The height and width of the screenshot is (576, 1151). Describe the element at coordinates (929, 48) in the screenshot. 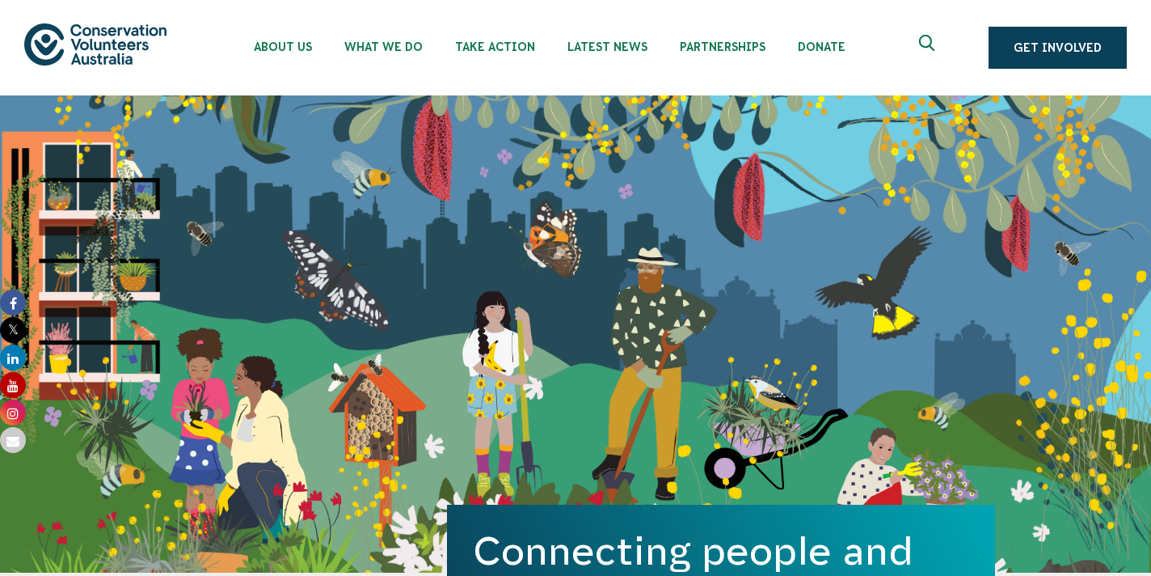

I see `span: Expand search box` at that location.